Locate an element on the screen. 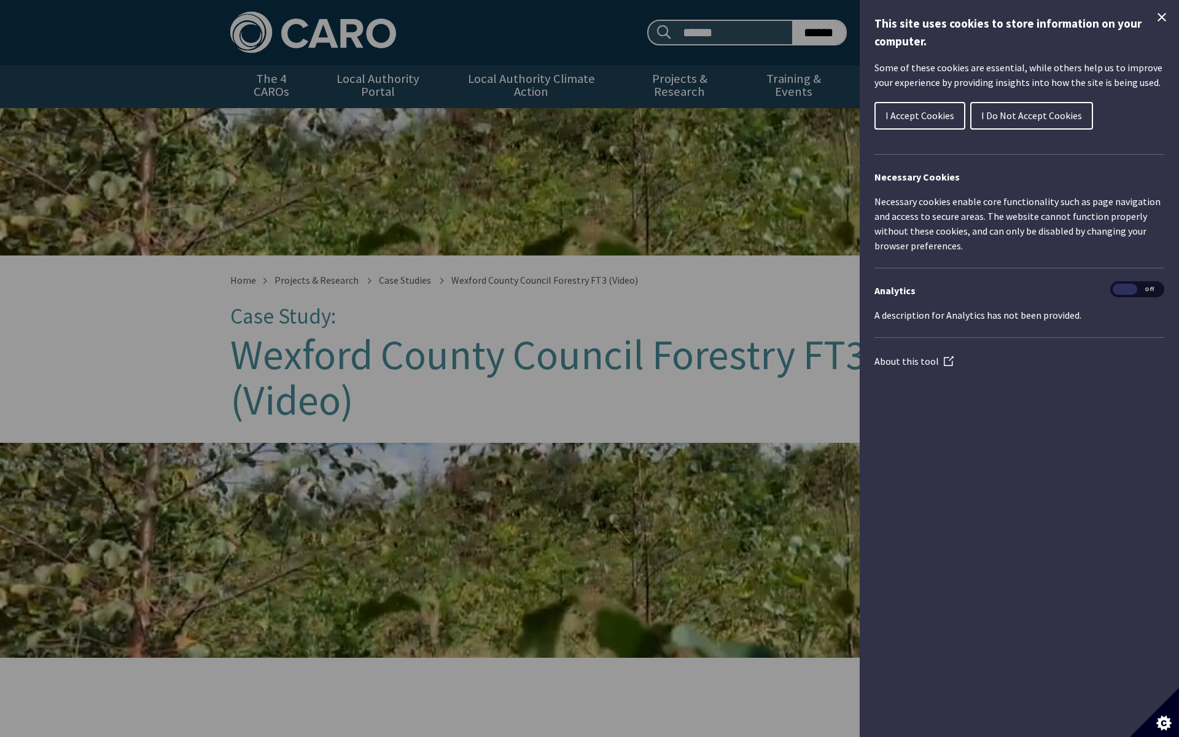 This screenshot has width=1179, height=737. h3: Analytics is located at coordinates (1020, 291).